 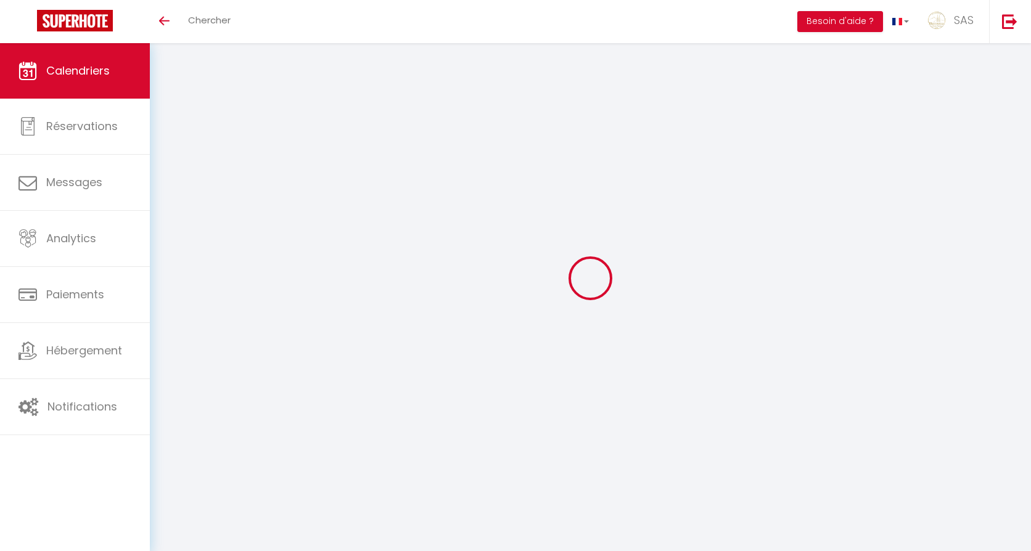 What do you see at coordinates (209, 20) in the screenshot?
I see `span: Chercher` at bounding box center [209, 20].